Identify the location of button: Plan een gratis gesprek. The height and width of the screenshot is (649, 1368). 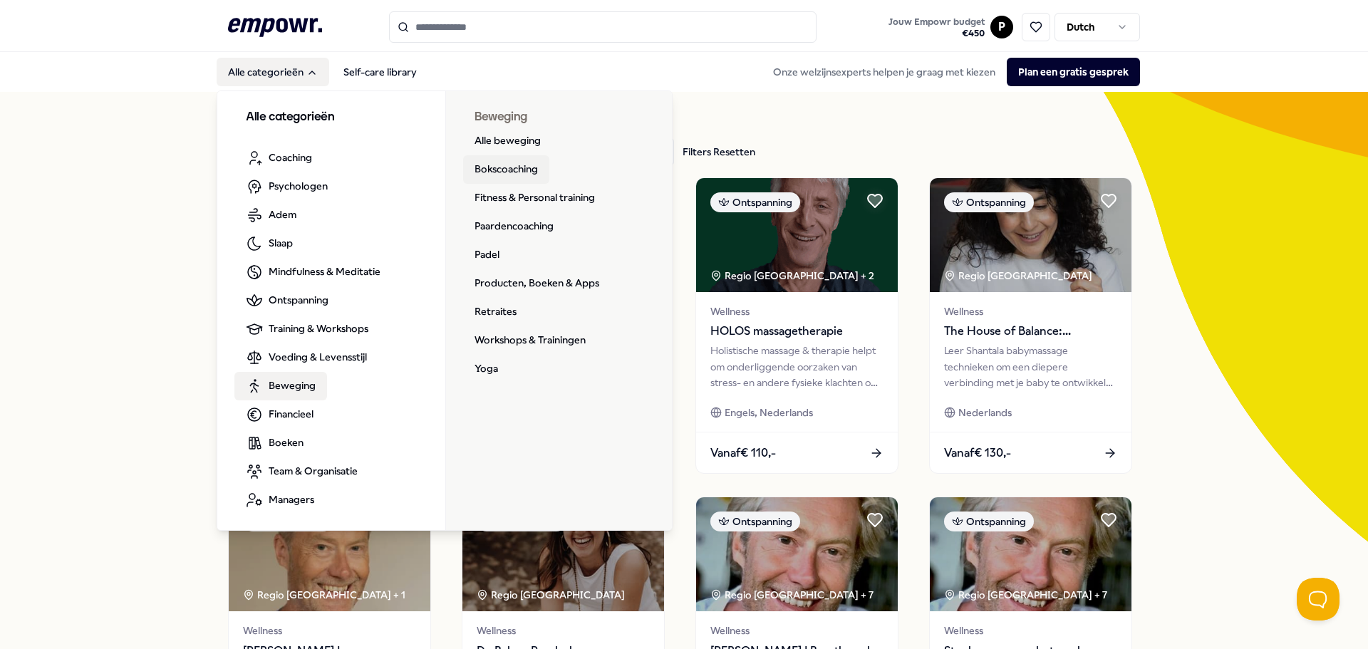
(1073, 72).